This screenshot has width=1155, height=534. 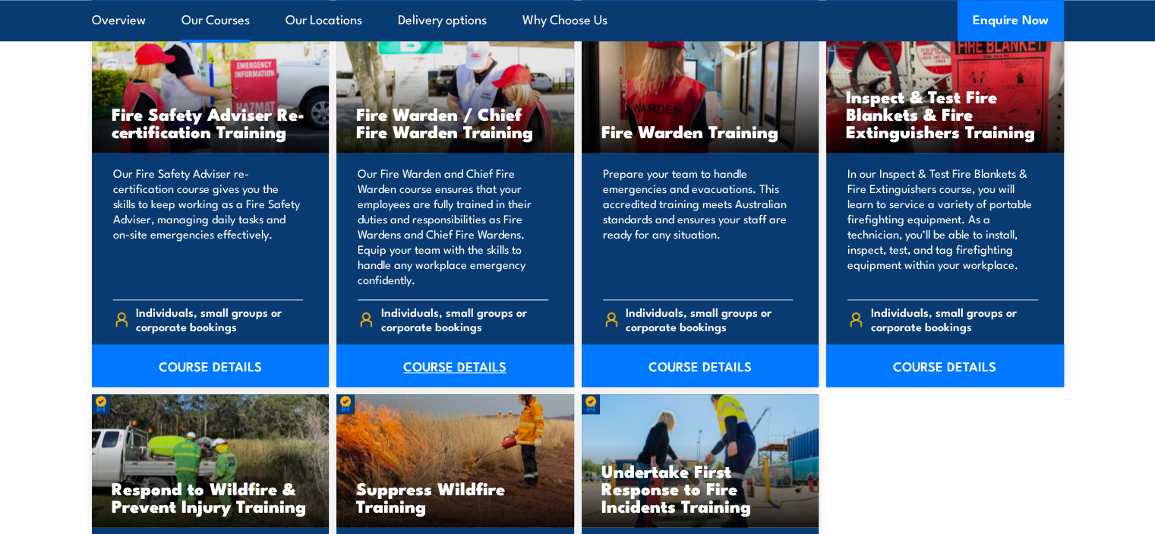 I want to click on h3: Fire Warden Training, so click(x=700, y=131).